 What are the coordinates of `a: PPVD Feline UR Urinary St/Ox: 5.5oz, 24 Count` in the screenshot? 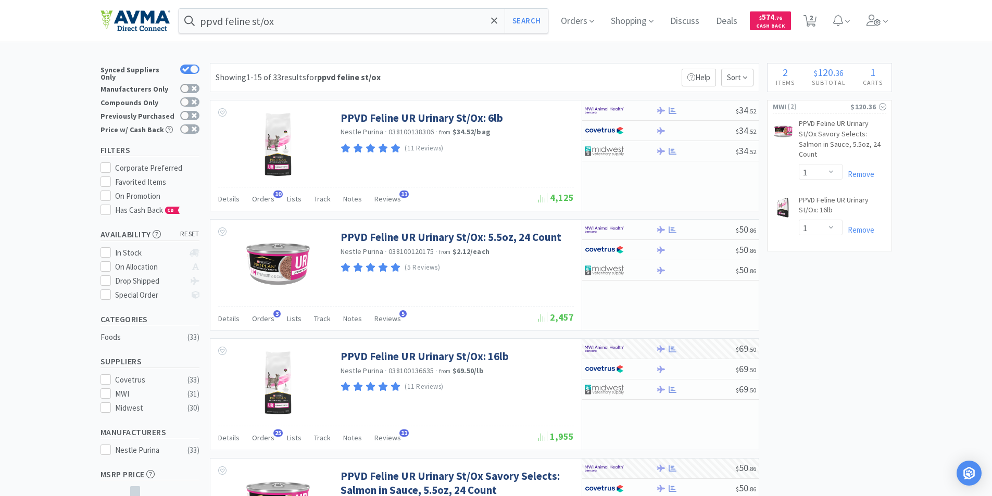 It's located at (451, 237).